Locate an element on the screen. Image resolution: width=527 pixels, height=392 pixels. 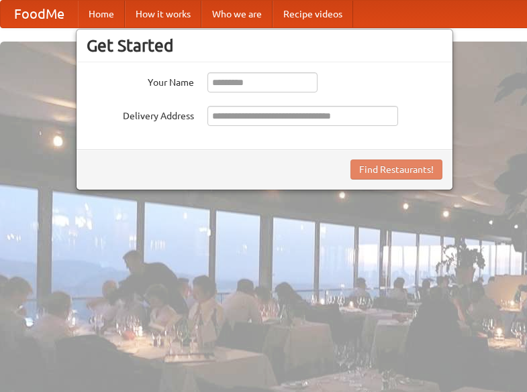
label: Your Name is located at coordinates (140, 80).